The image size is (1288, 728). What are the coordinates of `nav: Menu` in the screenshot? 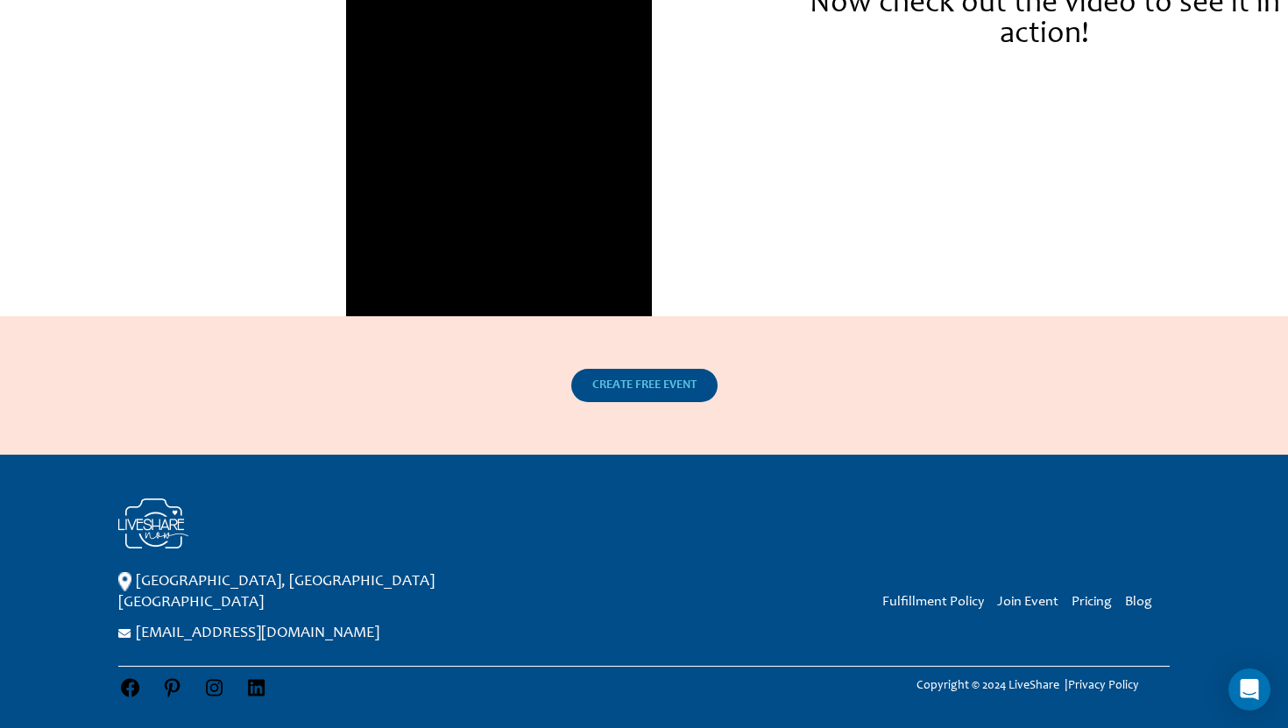 It's located at (1010, 601).